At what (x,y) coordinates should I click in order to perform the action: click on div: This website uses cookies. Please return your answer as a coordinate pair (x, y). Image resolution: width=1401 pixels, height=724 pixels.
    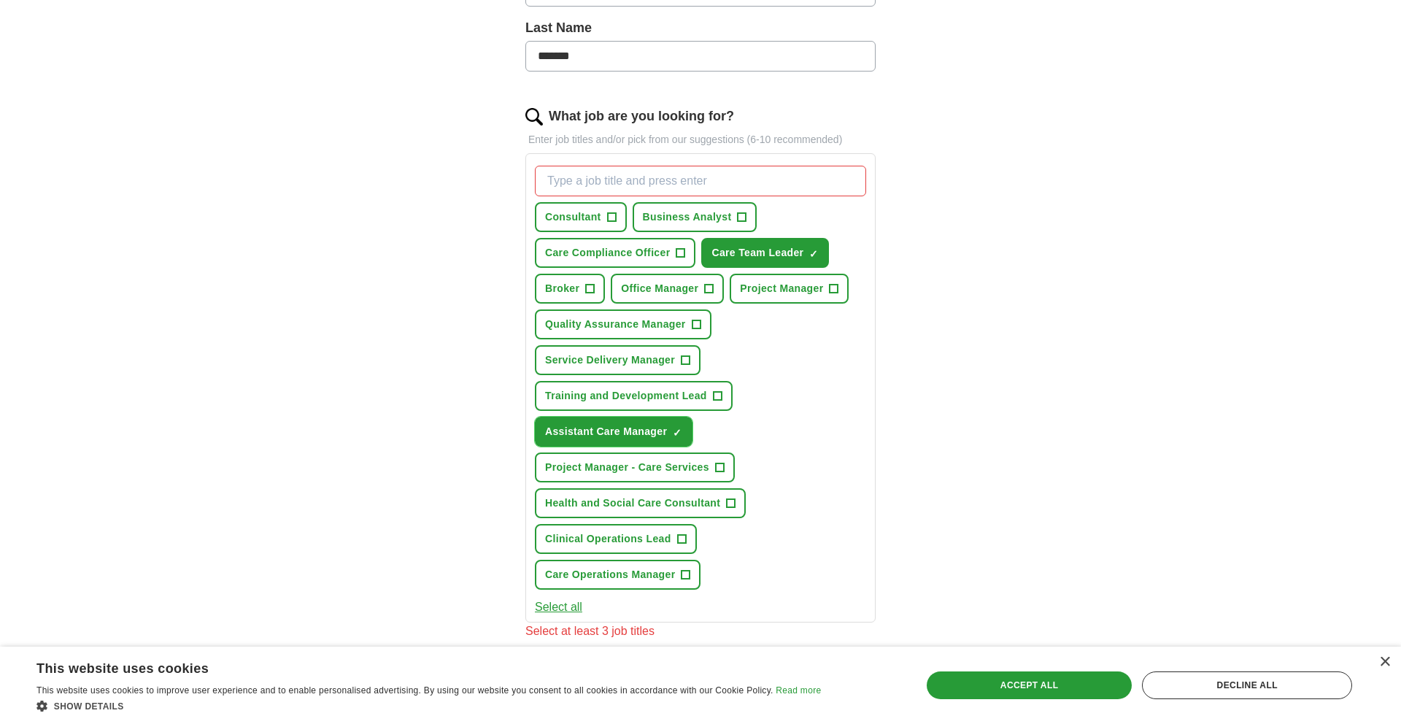
    Looking at the image, I should click on (410, 666).